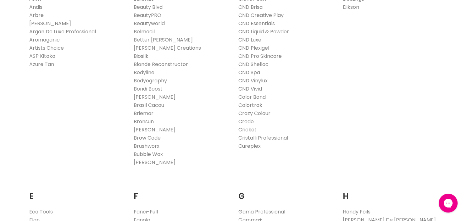 This screenshot has height=221, width=467. What do you see at coordinates (41, 212) in the screenshot?
I see `a: Eco Tools` at bounding box center [41, 212].